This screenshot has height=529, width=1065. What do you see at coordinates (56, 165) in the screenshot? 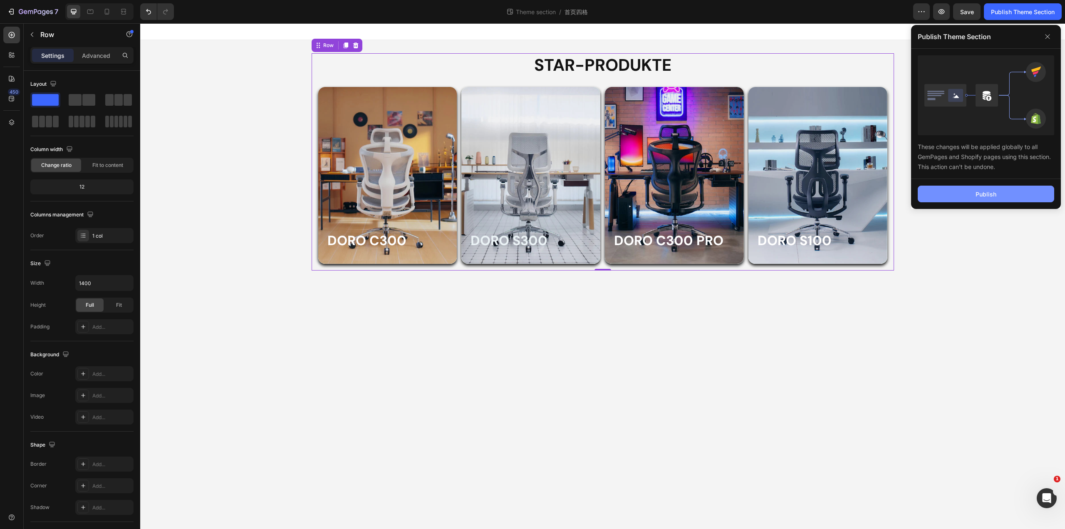
I see `span: Change ratio` at bounding box center [56, 165].